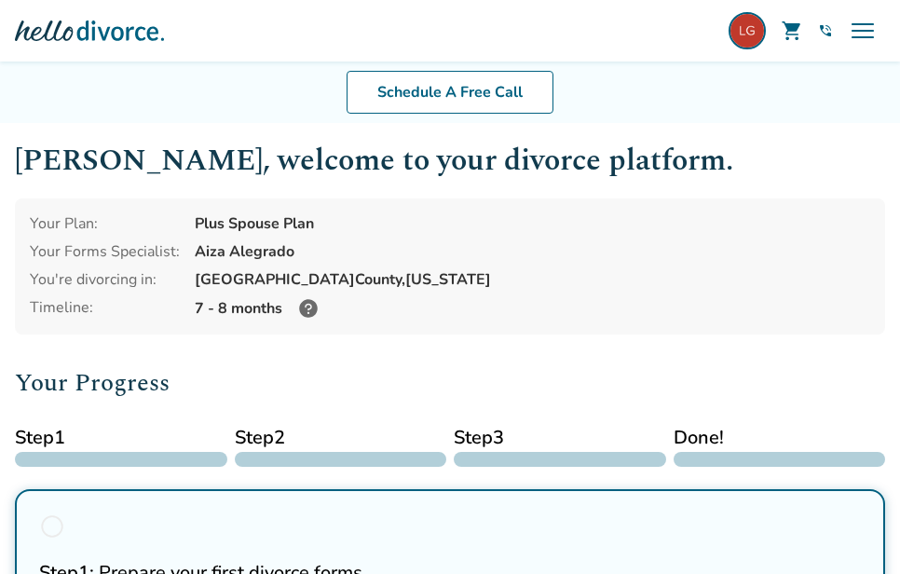 The height and width of the screenshot is (574, 900). Describe the element at coordinates (826, 31) in the screenshot. I see `span: phone_in_talk` at that location.